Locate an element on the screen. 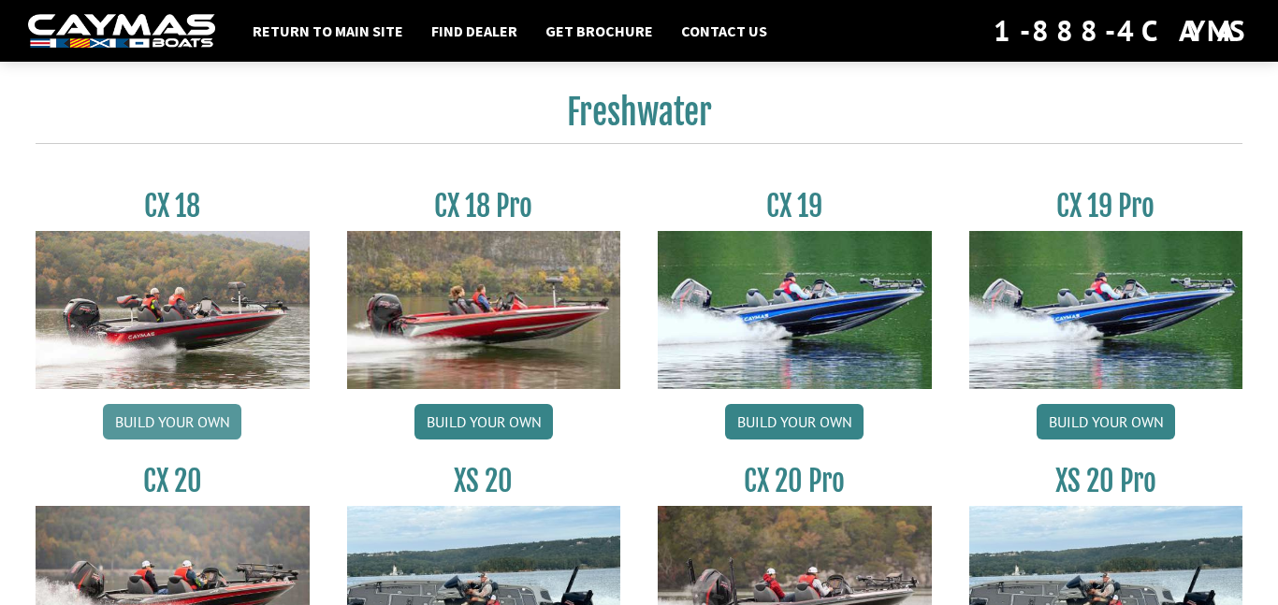 Image resolution: width=1278 pixels, height=605 pixels. h2: Freshwater is located at coordinates (639, 118).